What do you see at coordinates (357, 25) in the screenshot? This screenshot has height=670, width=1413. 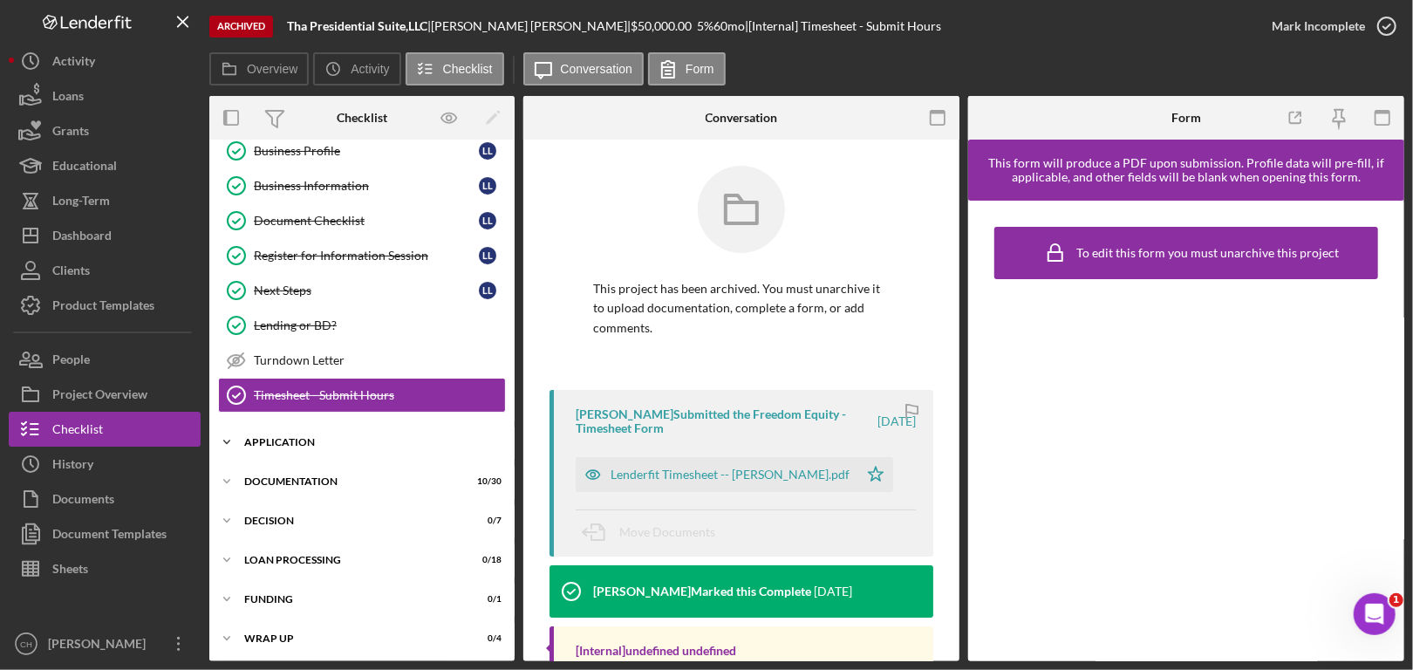 I see `b: Tha Presidential Suite,LLC` at bounding box center [357, 25].